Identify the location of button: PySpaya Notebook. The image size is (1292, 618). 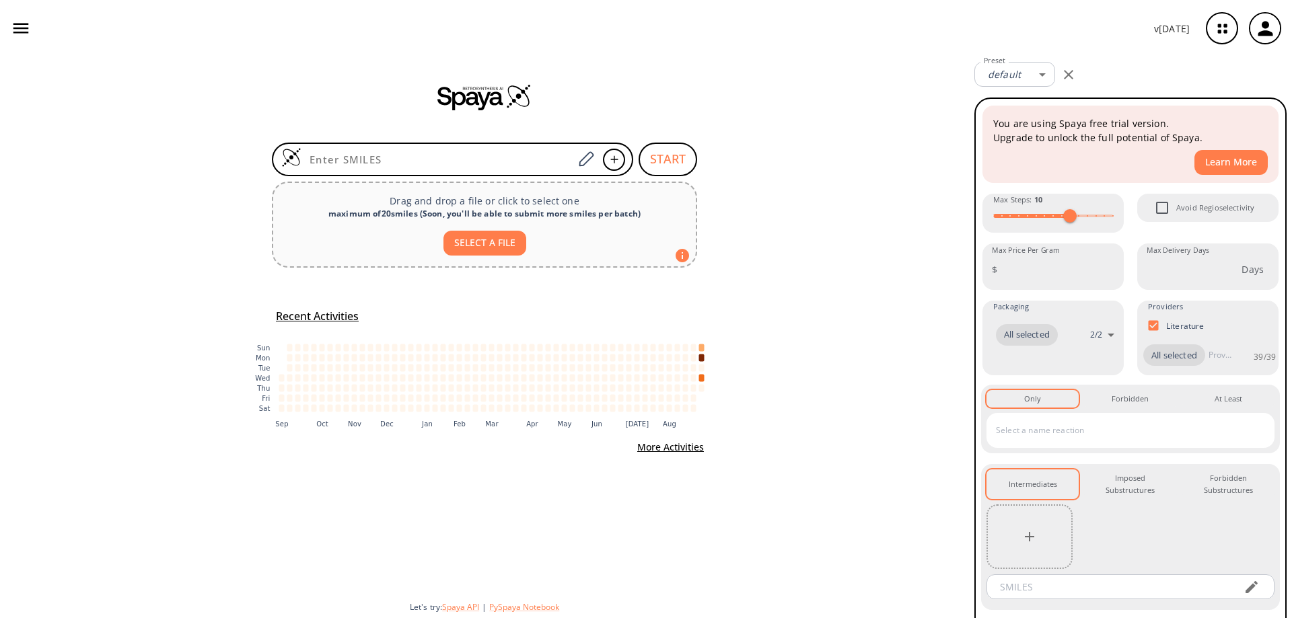
(524, 607).